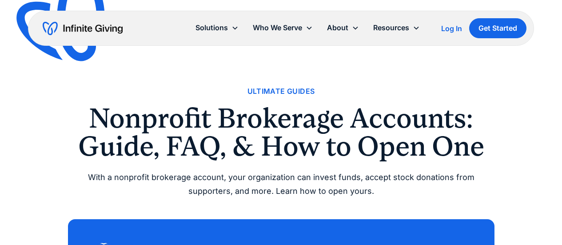  Describe the element at coordinates (281, 132) in the screenshot. I see `h1: Nonprofit Brokerage Accounts: Guide, FAQ, & How to Open One` at that location.